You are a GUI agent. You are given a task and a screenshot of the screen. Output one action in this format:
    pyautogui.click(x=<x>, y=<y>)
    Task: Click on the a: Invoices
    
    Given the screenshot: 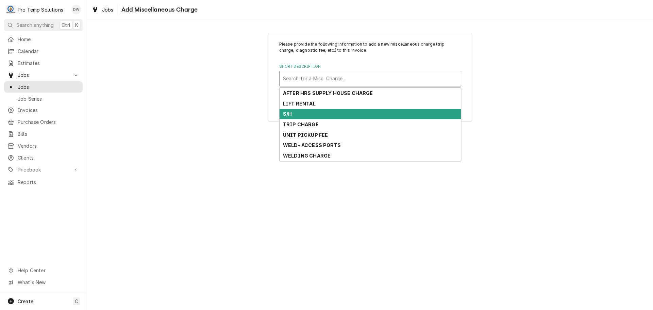 What is the action you would take?
    pyautogui.click(x=43, y=110)
    